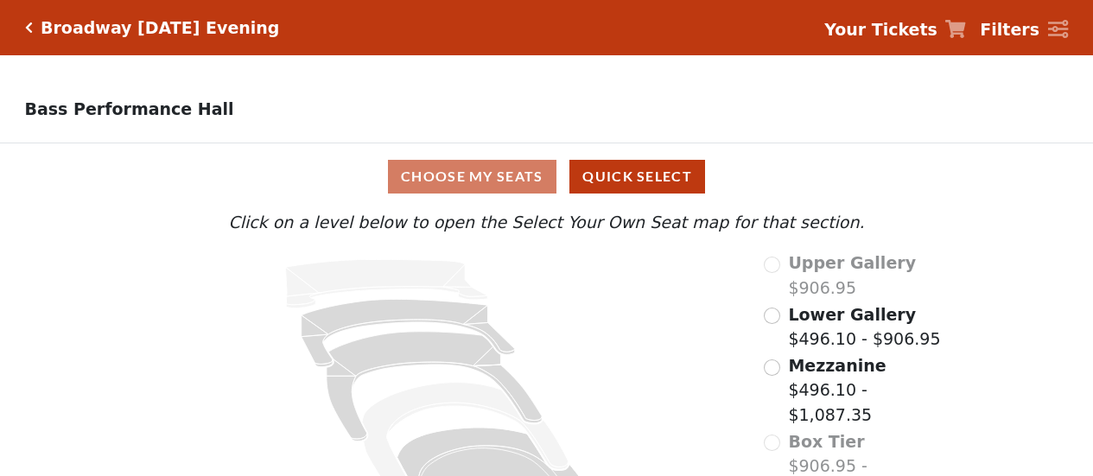 This screenshot has height=476, width=1093. I want to click on strong: Your Tickets, so click(881, 29).